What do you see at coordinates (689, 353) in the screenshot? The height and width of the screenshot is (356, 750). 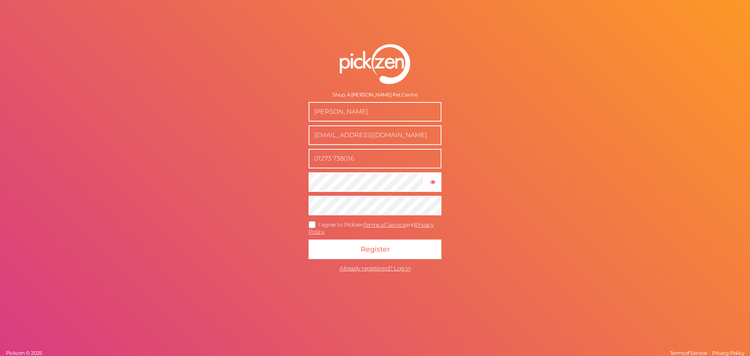 I see `span: Terms of Service` at bounding box center [689, 353].